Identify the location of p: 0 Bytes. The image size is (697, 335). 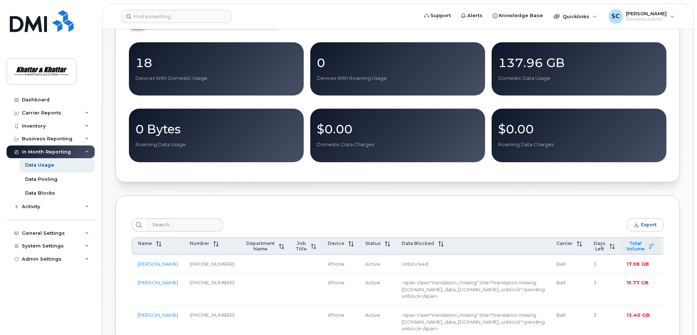
(216, 129).